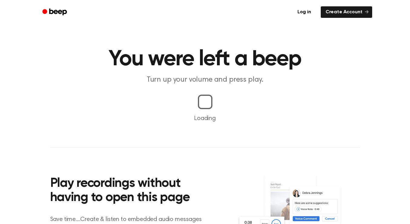  What do you see at coordinates (132, 191) in the screenshot?
I see `h2: Play recordings without having to open this page` at bounding box center [132, 191].